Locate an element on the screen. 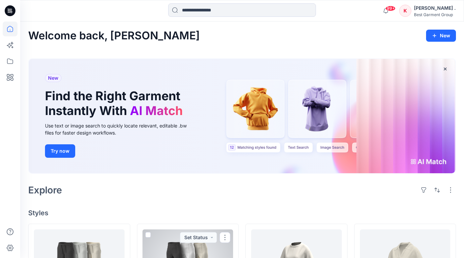 The width and height of the screenshot is (464, 258). h1: Find the Right Garment Instantly With is located at coordinates (116, 103).